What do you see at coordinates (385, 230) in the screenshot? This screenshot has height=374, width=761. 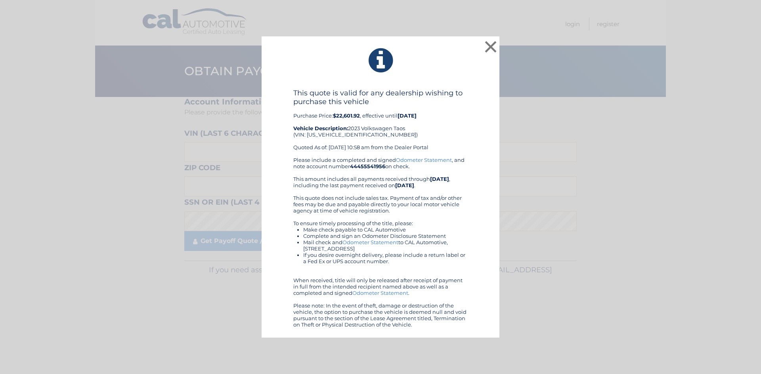 I see `li: Make check payable to CAL Automotive` at bounding box center [385, 230].